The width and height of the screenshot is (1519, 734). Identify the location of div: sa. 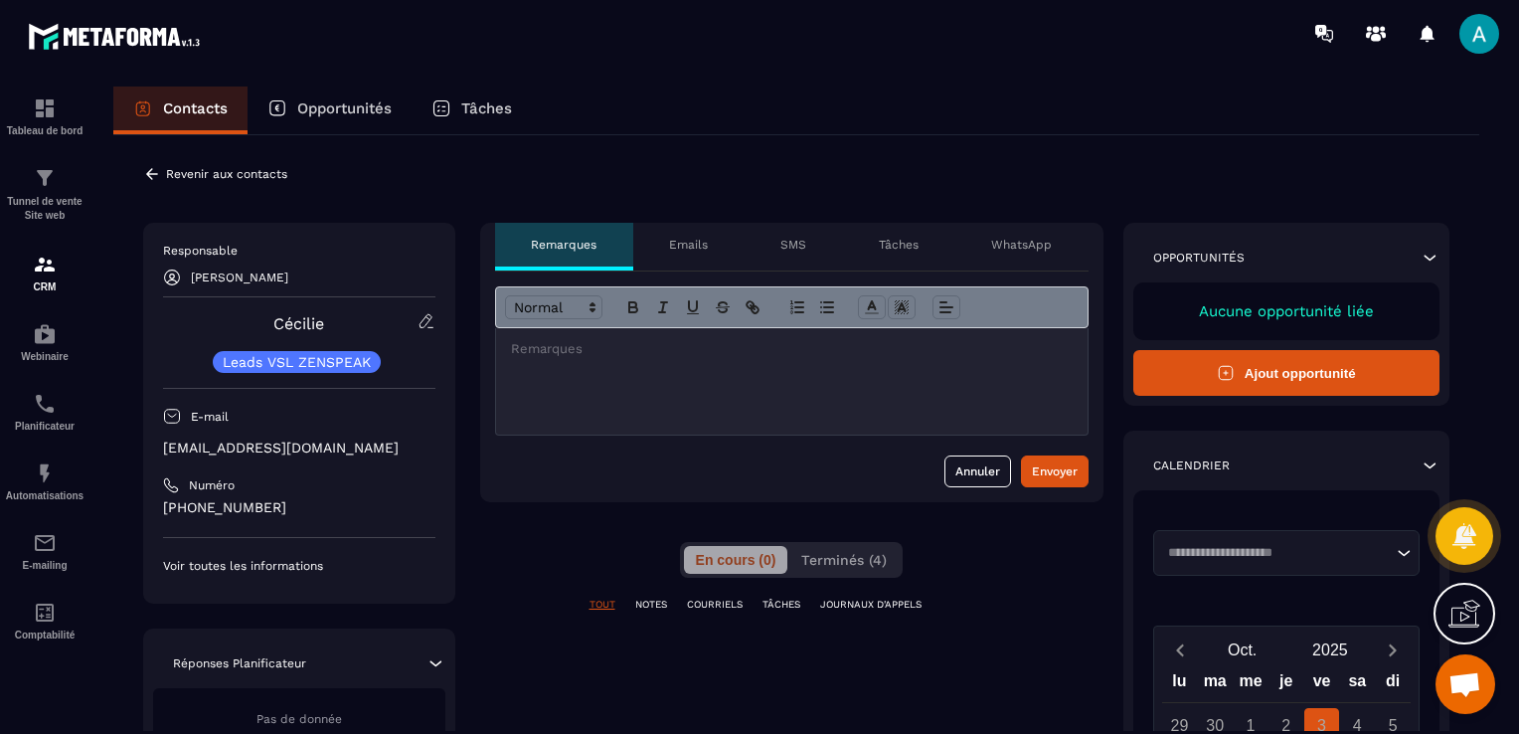
(1357, 684).